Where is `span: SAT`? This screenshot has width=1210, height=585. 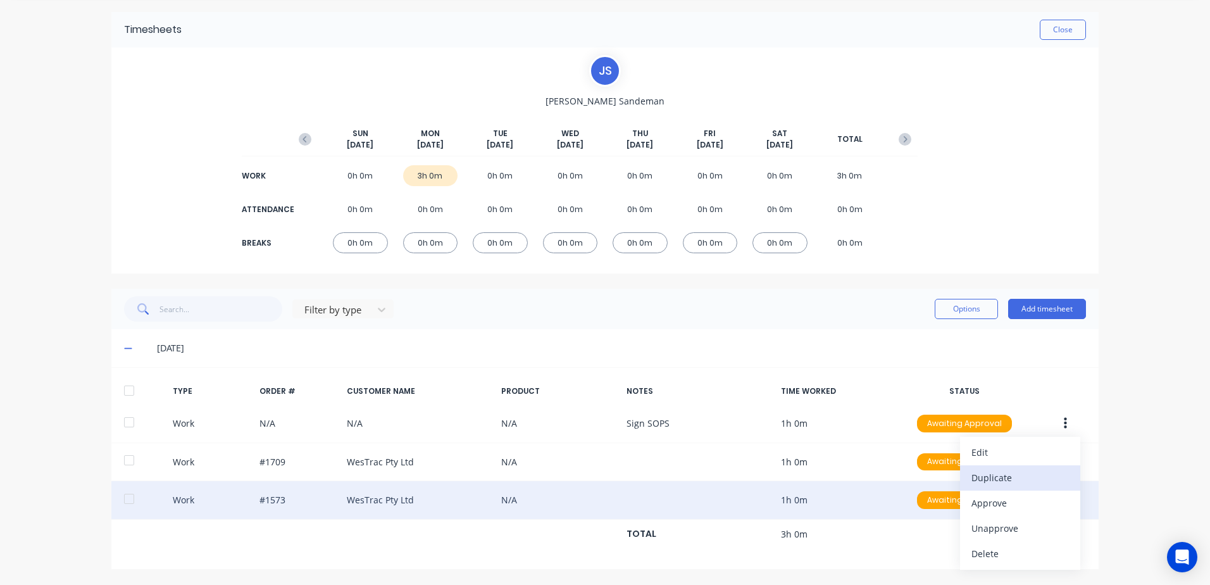 span: SAT is located at coordinates (779, 133).